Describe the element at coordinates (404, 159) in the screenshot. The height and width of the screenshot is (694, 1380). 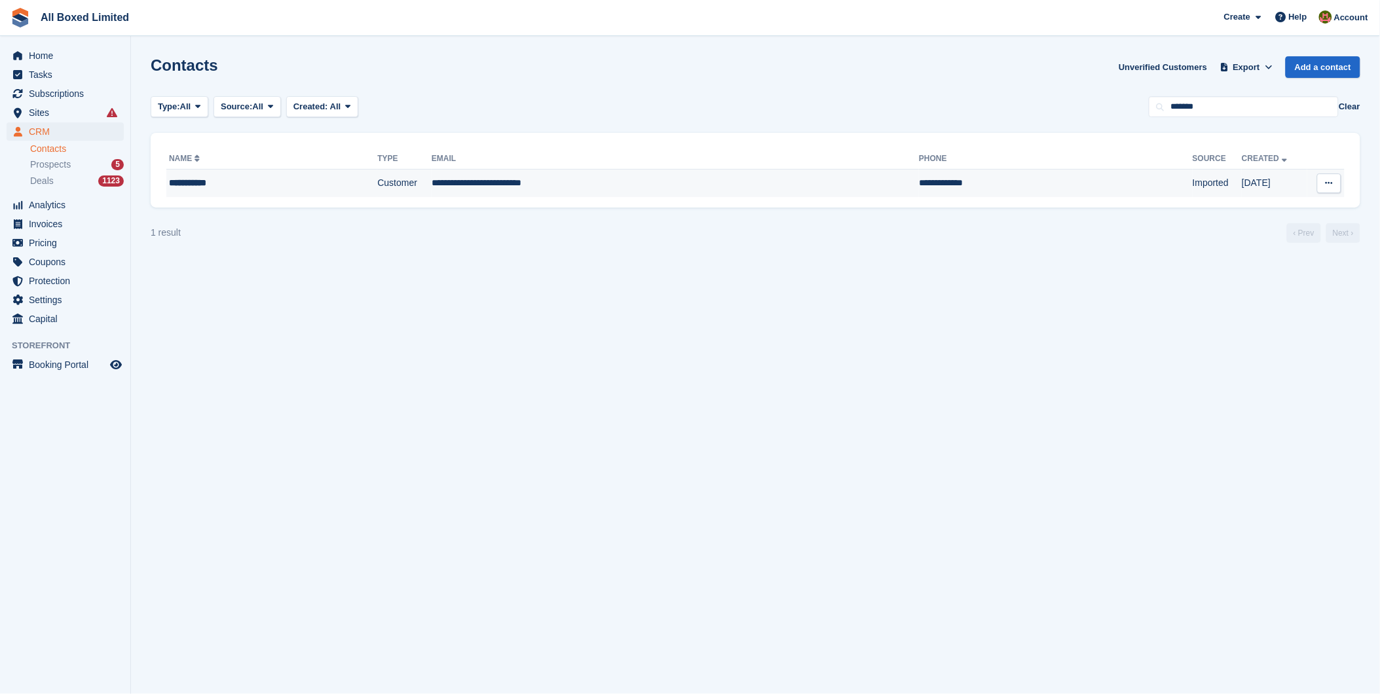
I see `th: Type` at that location.